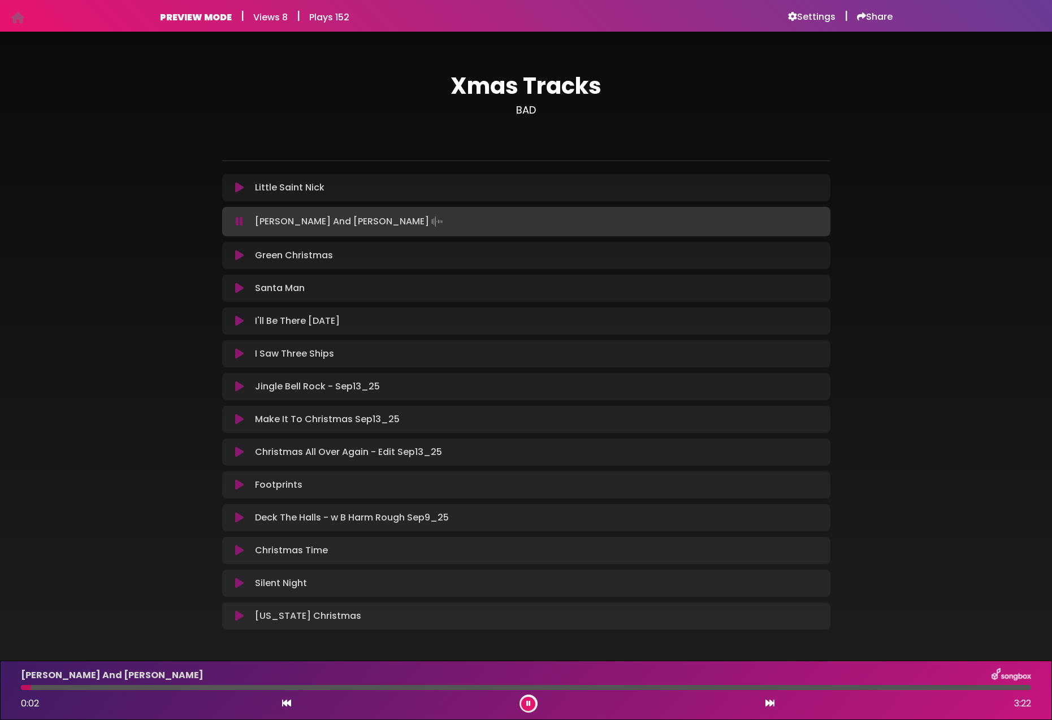 The height and width of the screenshot is (720, 1052). I want to click on p: Little Saint Nick, so click(289, 188).